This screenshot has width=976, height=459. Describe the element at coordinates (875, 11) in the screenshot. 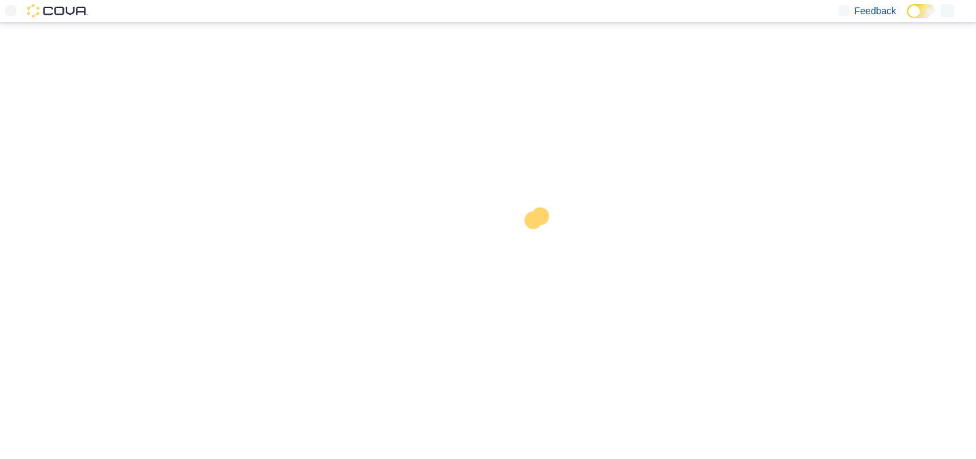

I see `span: Feedback` at that location.